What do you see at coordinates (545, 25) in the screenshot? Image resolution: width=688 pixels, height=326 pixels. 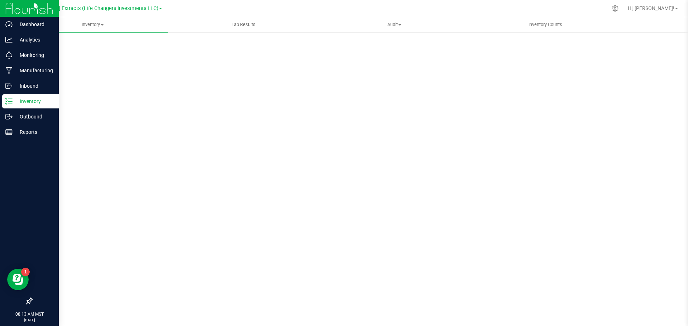 I see `a: Inventory Counts` at bounding box center [545, 25].